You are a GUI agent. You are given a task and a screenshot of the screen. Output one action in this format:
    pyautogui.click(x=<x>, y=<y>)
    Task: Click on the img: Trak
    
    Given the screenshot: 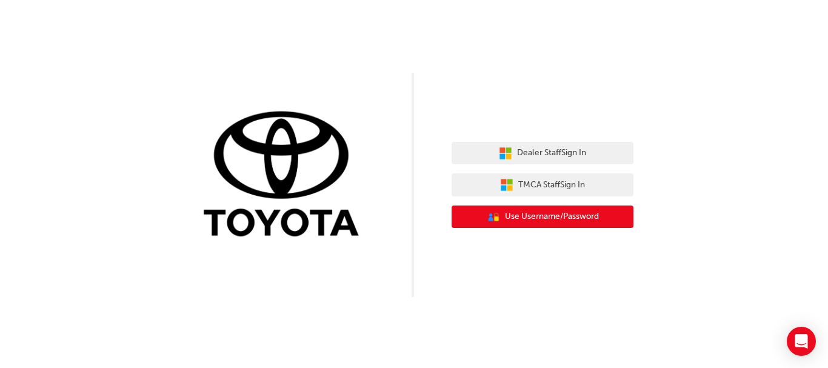 What is the action you would take?
    pyautogui.click(x=285, y=175)
    